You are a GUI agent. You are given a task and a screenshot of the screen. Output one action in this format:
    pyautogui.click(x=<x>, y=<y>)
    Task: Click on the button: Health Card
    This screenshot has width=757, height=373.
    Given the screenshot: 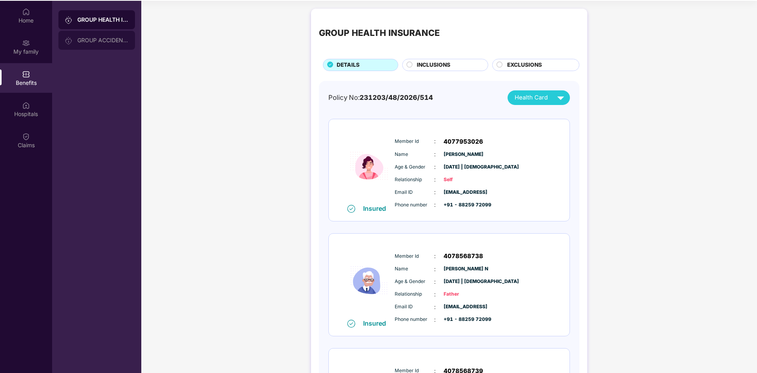 What is the action you would take?
    pyautogui.click(x=538, y=97)
    